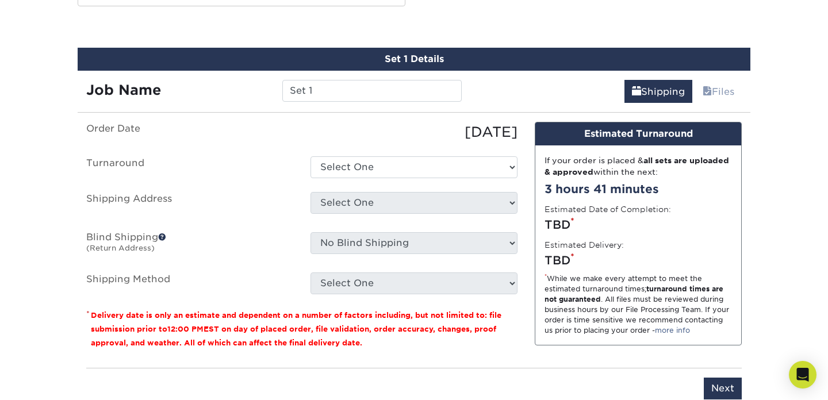  I want to click on div: If your order is placed & within the next:, so click(638, 166).